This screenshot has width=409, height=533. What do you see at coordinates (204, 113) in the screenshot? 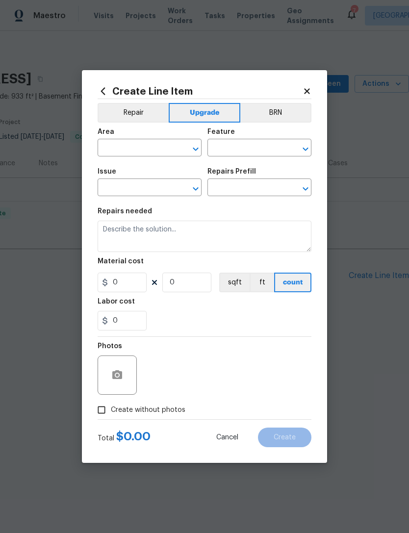
I see `button: Upgrade` at bounding box center [204, 113].